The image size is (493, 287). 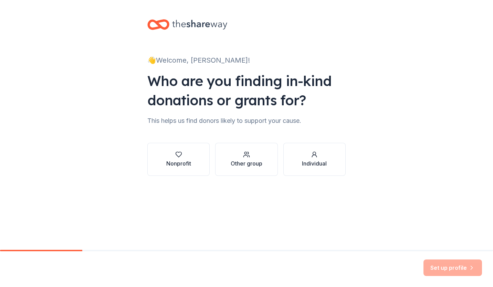 What do you see at coordinates (247, 164) in the screenshot?
I see `div: Other group` at bounding box center [247, 164].